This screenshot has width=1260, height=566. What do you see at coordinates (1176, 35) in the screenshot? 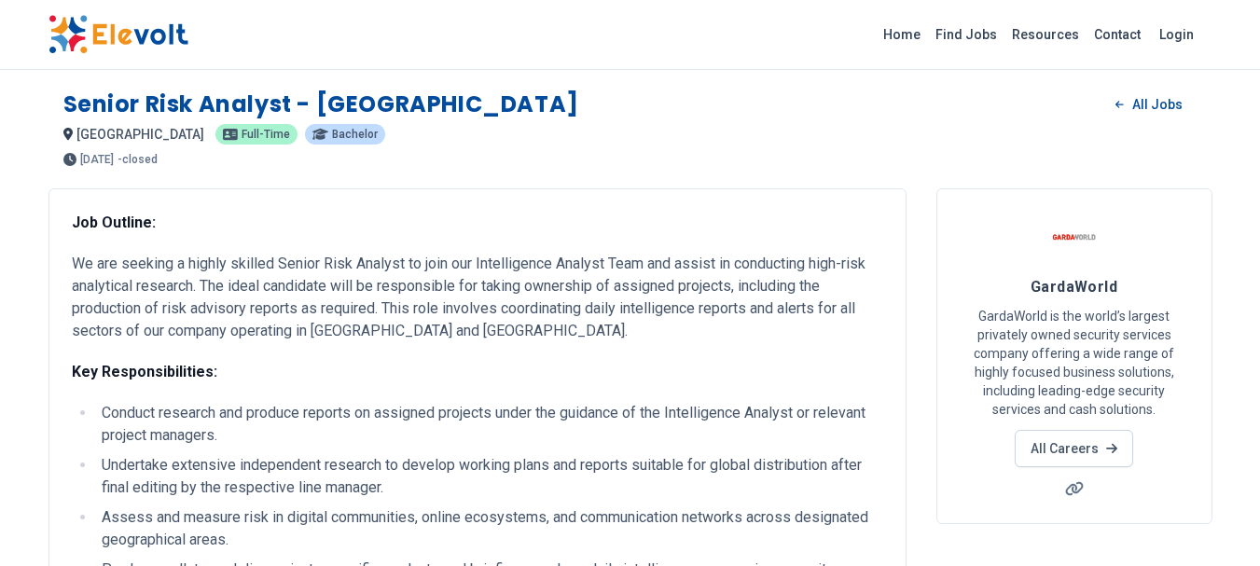
I see `a: Login` at bounding box center [1176, 35].